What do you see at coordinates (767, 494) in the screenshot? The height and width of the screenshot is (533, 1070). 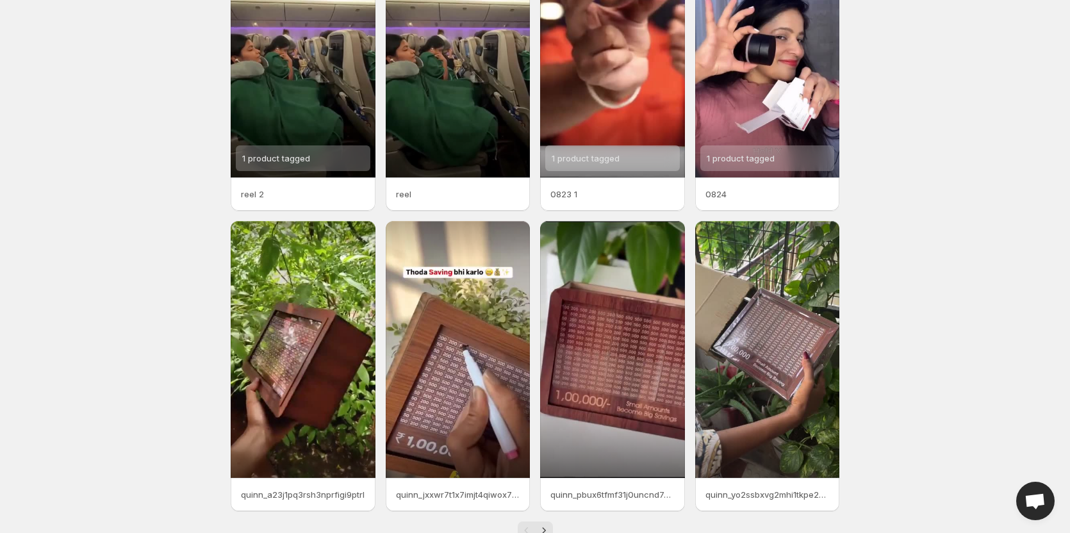 I see `p: quinn_yo2ssbxvg2mhi1tkpe2kp2r6` at bounding box center [767, 494].